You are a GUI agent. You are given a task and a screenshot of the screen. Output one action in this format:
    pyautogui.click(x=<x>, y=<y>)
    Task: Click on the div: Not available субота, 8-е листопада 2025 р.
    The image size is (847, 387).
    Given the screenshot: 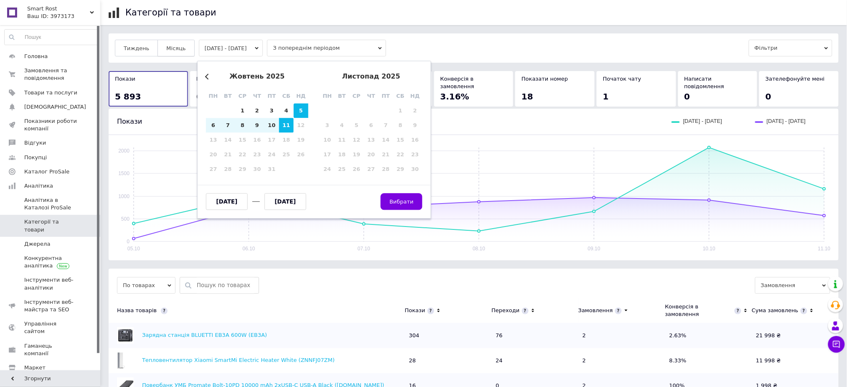 What is the action you would take?
    pyautogui.click(x=400, y=125)
    